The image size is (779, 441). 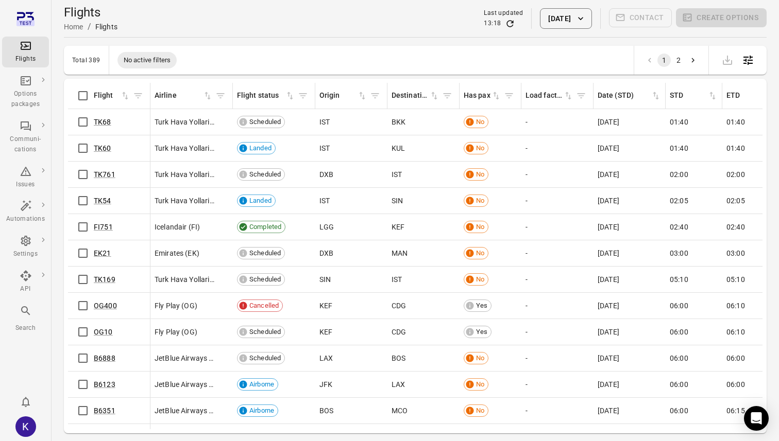 I want to click on div: Origin, so click(x=338, y=96).